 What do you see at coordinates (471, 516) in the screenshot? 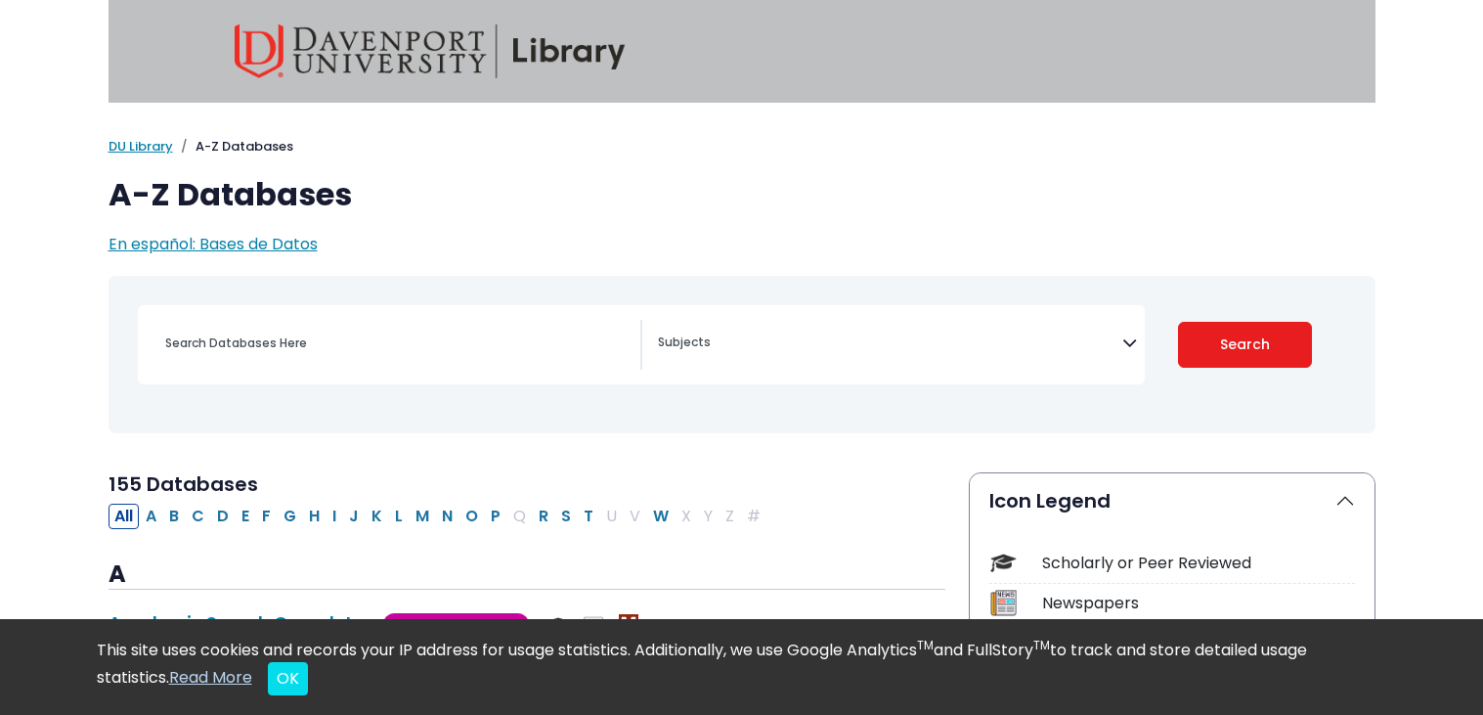
I see `button: Filter Results O` at bounding box center [471, 516].